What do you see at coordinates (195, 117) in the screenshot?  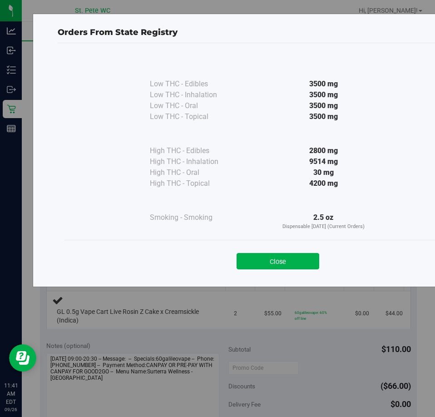 I see `div: Low THC - Topical` at bounding box center [195, 117].